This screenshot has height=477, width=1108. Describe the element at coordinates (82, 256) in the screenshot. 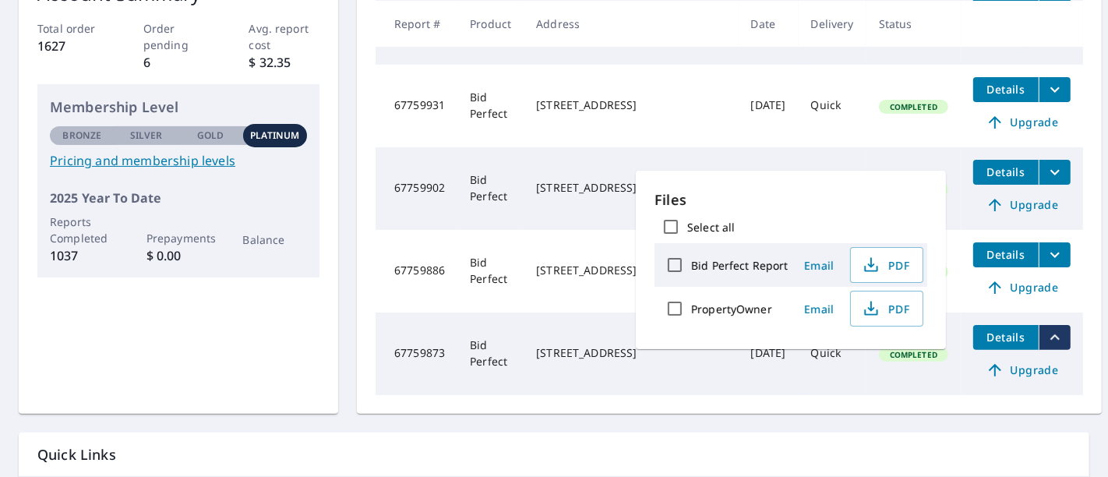

I see `p: 1037` at that location.